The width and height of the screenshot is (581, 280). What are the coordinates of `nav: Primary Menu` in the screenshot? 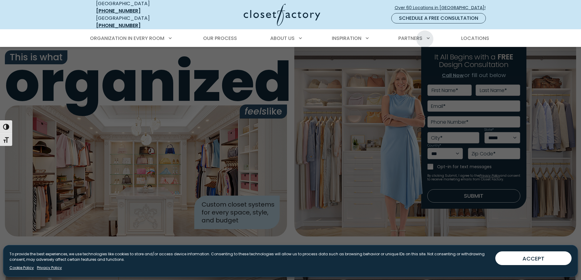 It's located at (291, 38).